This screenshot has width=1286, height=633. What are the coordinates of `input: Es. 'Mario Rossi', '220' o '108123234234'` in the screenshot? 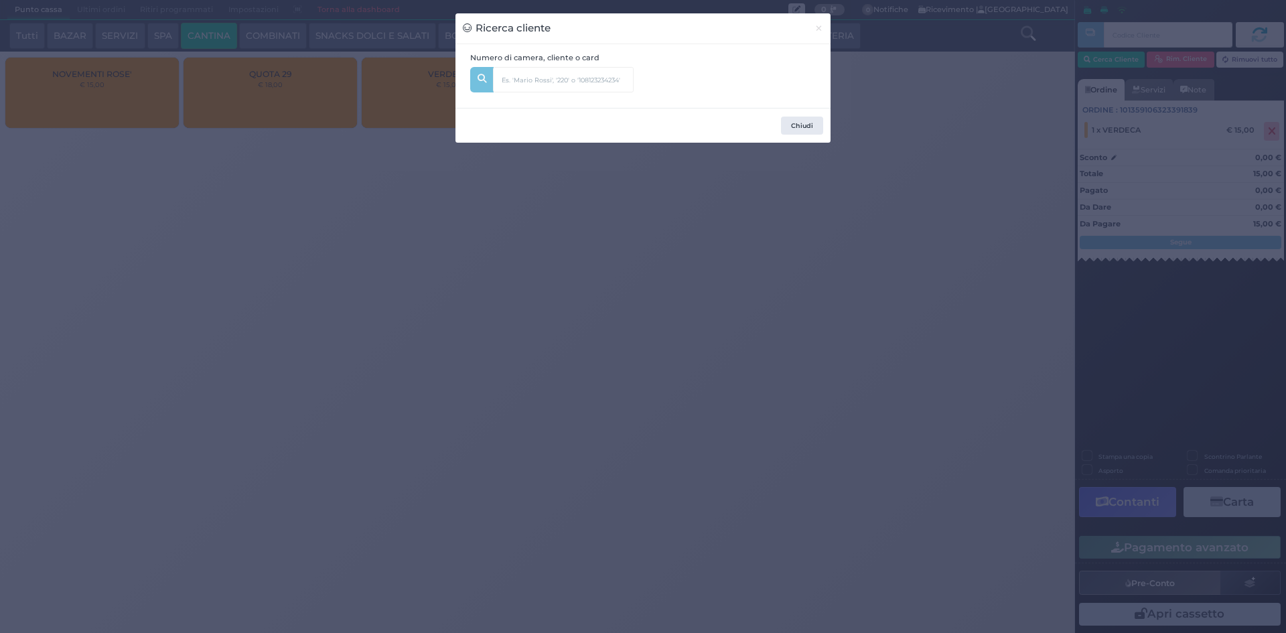 It's located at (563, 80).